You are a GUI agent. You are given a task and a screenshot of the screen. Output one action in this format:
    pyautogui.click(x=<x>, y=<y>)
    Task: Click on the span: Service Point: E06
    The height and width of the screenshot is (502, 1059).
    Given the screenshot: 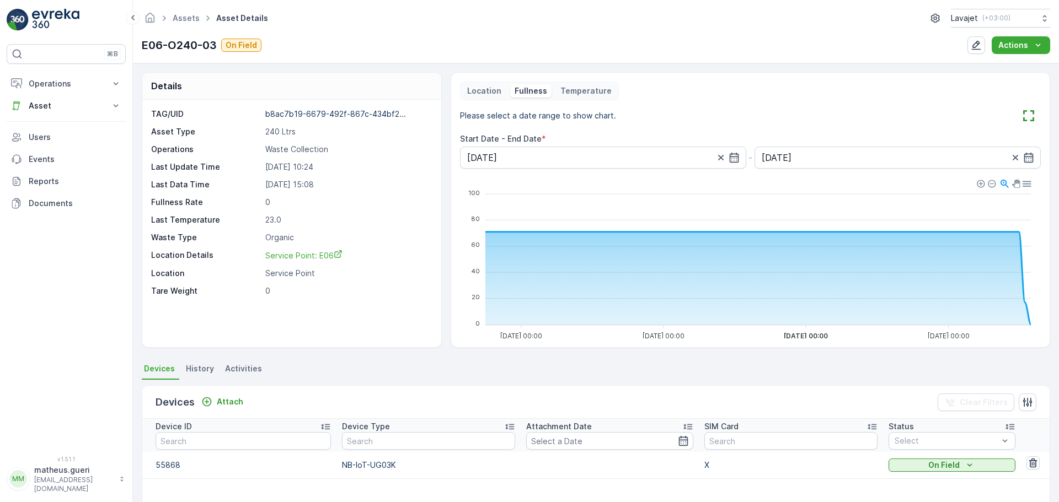 What is the action you would take?
    pyautogui.click(x=304, y=255)
    